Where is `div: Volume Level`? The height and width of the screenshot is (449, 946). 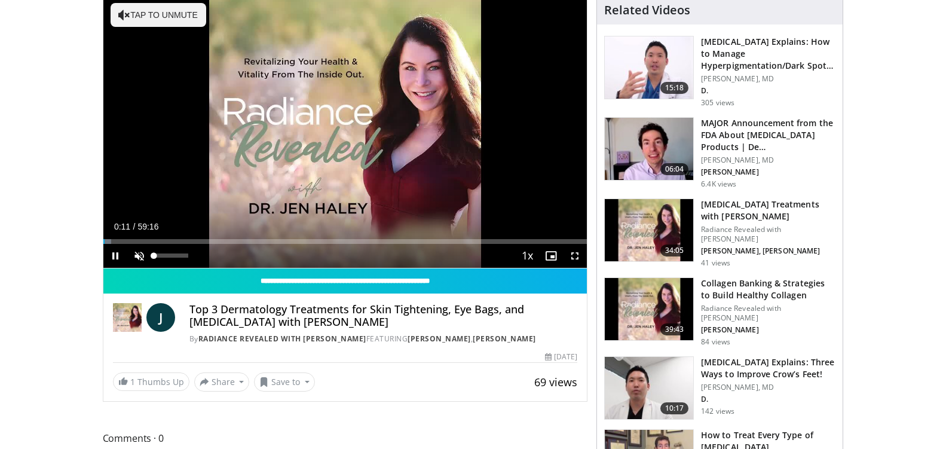 div: Volume Level is located at coordinates (171, 255).